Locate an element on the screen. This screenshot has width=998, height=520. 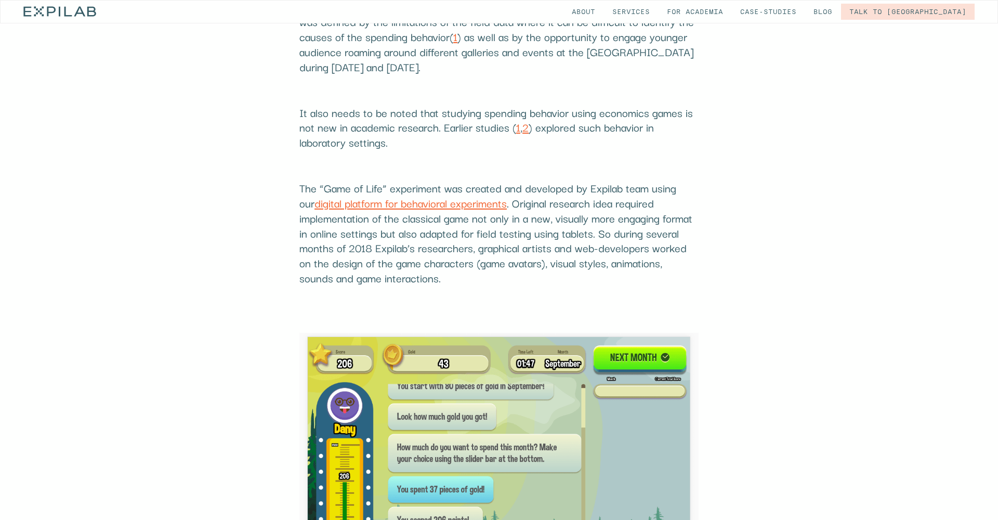
a: Case-studies is located at coordinates (768, 11).